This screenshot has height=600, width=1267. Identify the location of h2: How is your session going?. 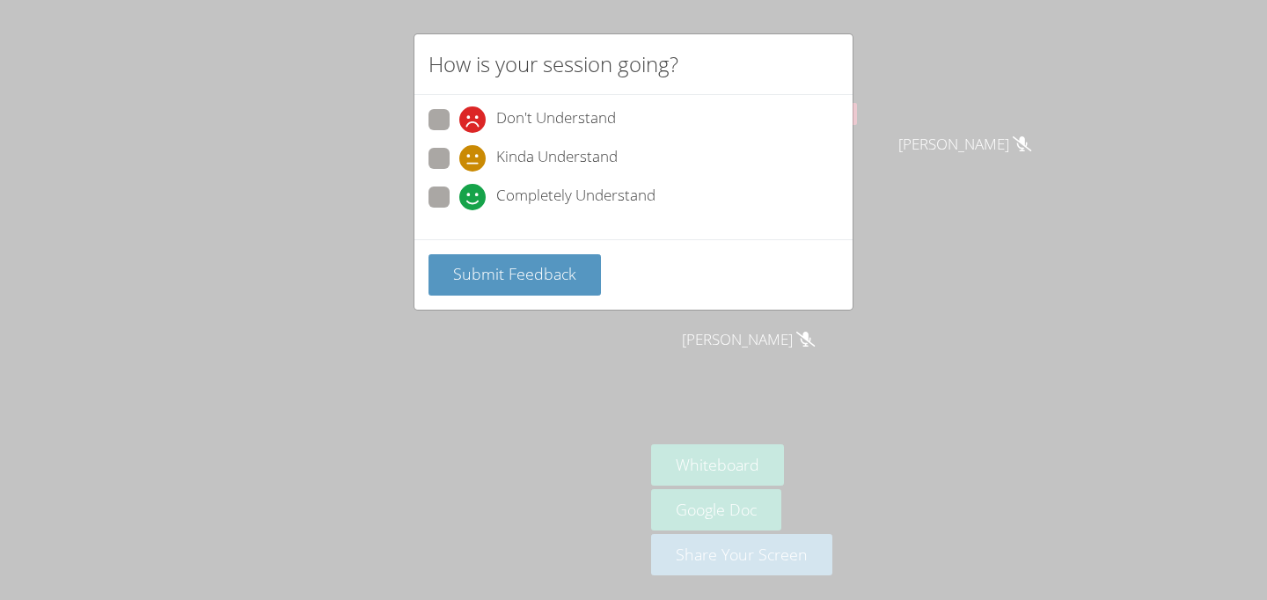
(553, 64).